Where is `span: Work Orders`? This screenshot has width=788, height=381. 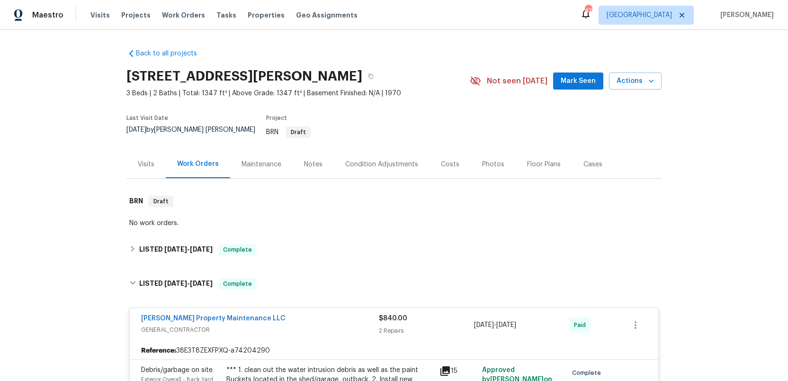
span: Work Orders is located at coordinates (183, 15).